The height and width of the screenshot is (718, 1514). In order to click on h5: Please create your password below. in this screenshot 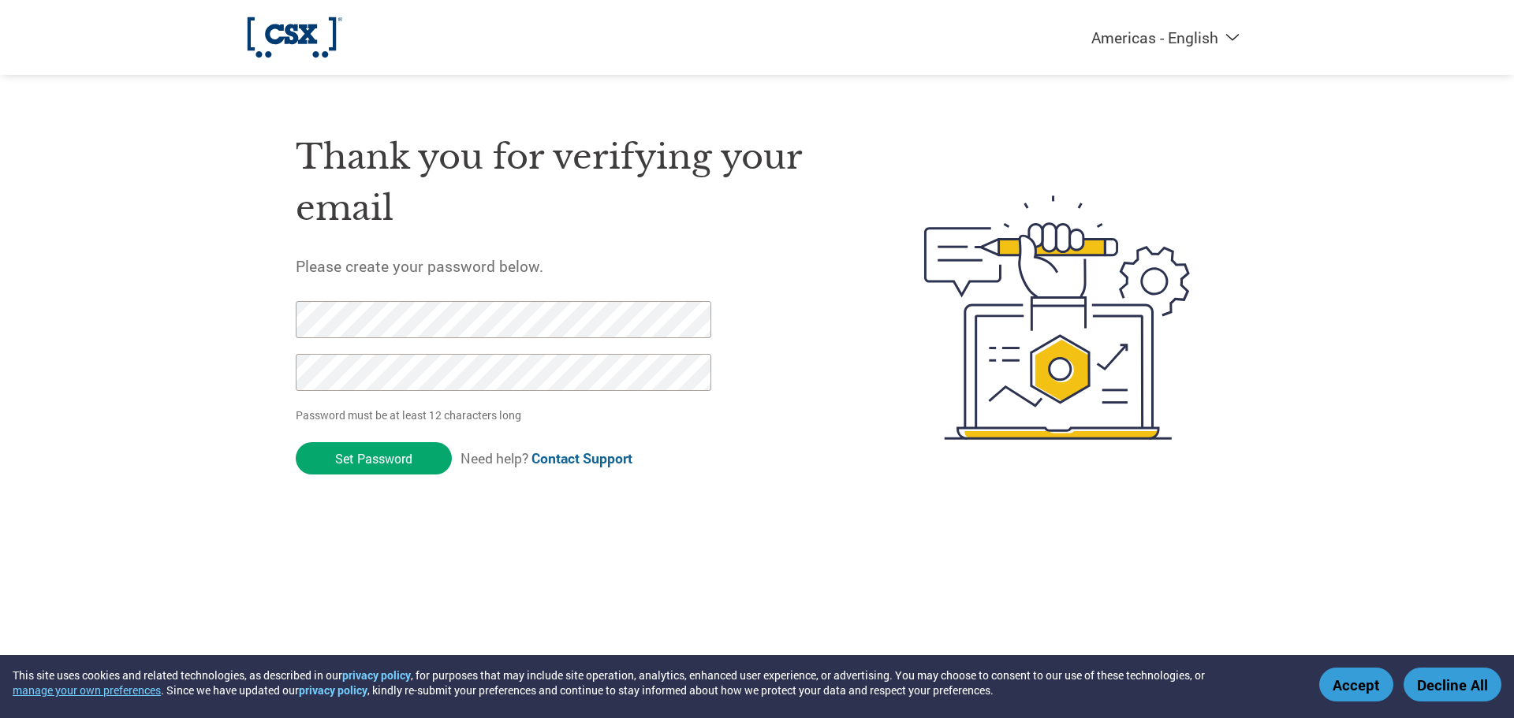, I will do `click(572, 266)`.